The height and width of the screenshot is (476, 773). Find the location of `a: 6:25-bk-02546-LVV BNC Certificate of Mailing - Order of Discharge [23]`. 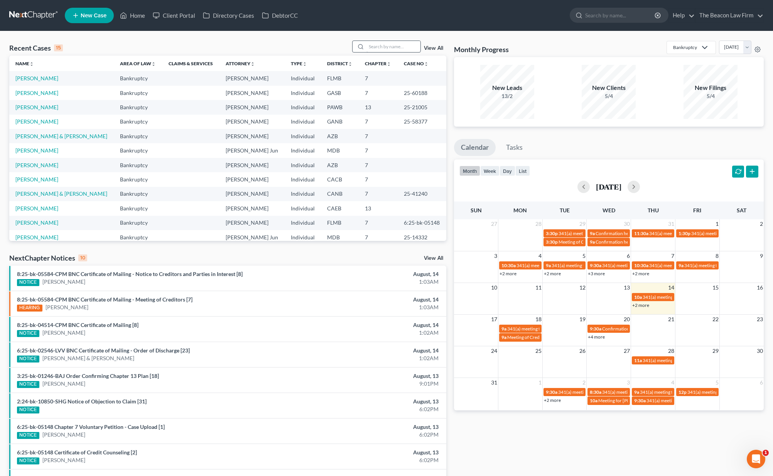

a: 6:25-bk-02546-LVV BNC Certificate of Mailing - Order of Discharge [23] is located at coordinates (103, 350).